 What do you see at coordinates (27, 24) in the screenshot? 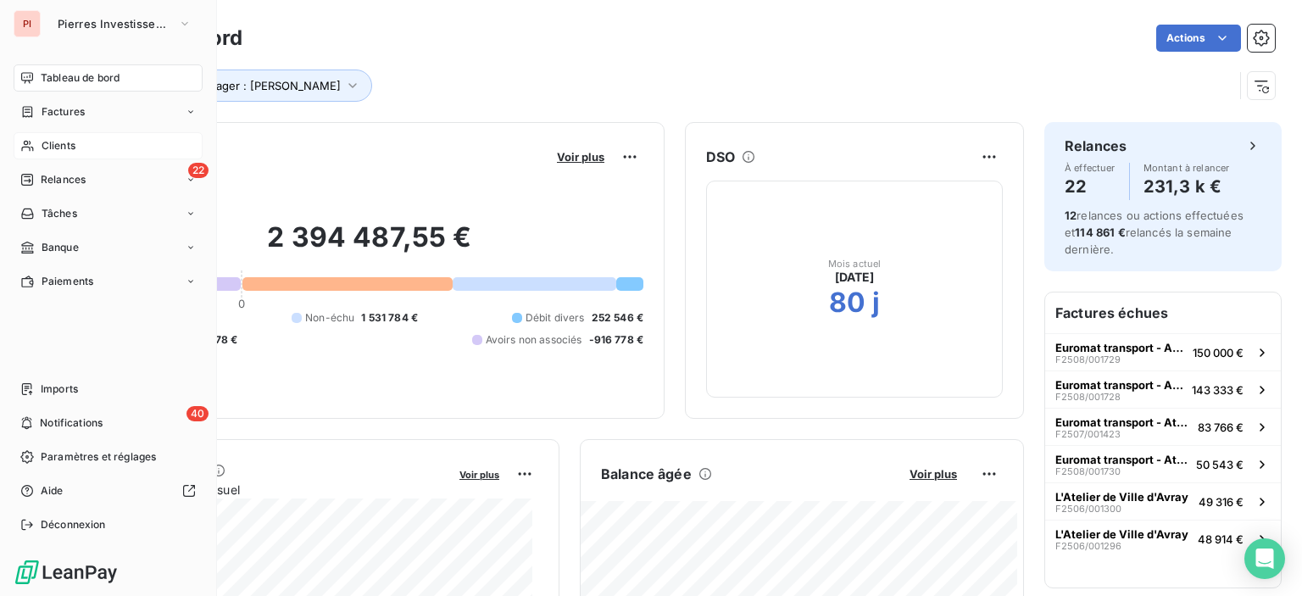
I see `div: PI` at bounding box center [27, 24].